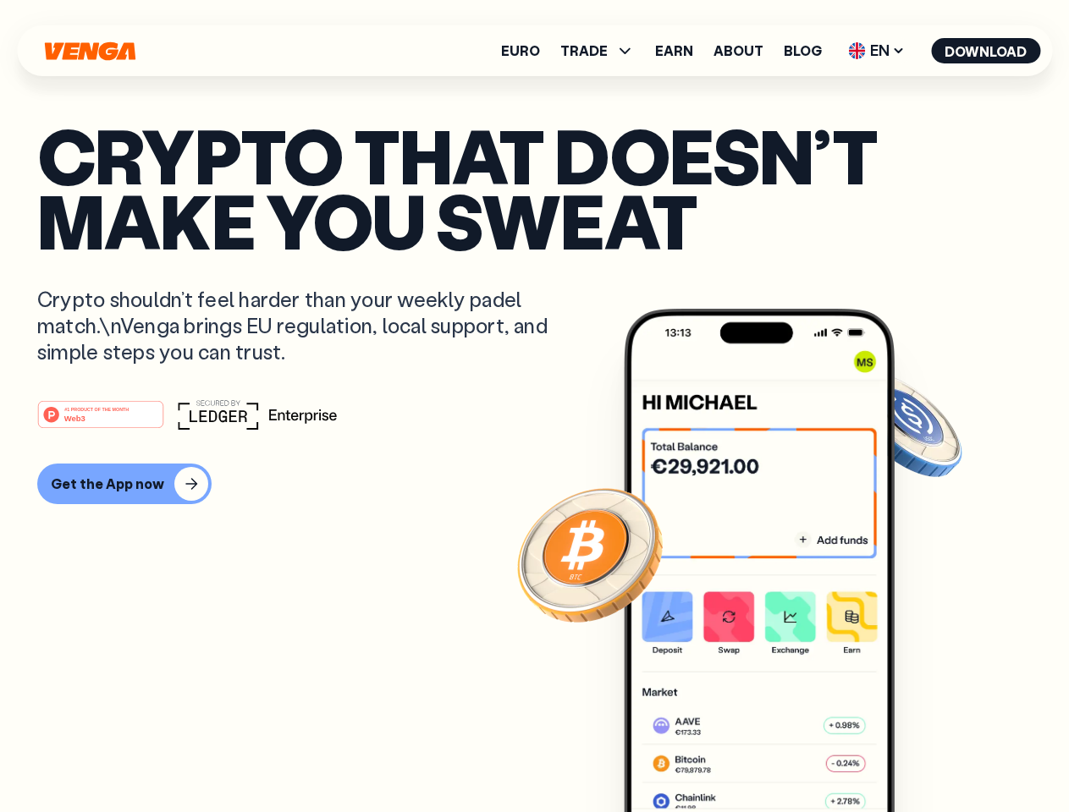 This screenshot has width=1069, height=812. Describe the element at coordinates (876, 51) in the screenshot. I see `span: EN` at that location.